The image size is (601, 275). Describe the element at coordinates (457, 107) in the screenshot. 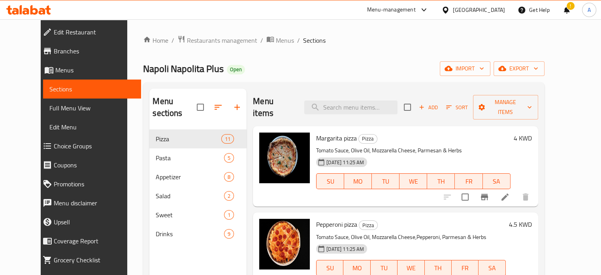

I see `span: Sort` at that location.